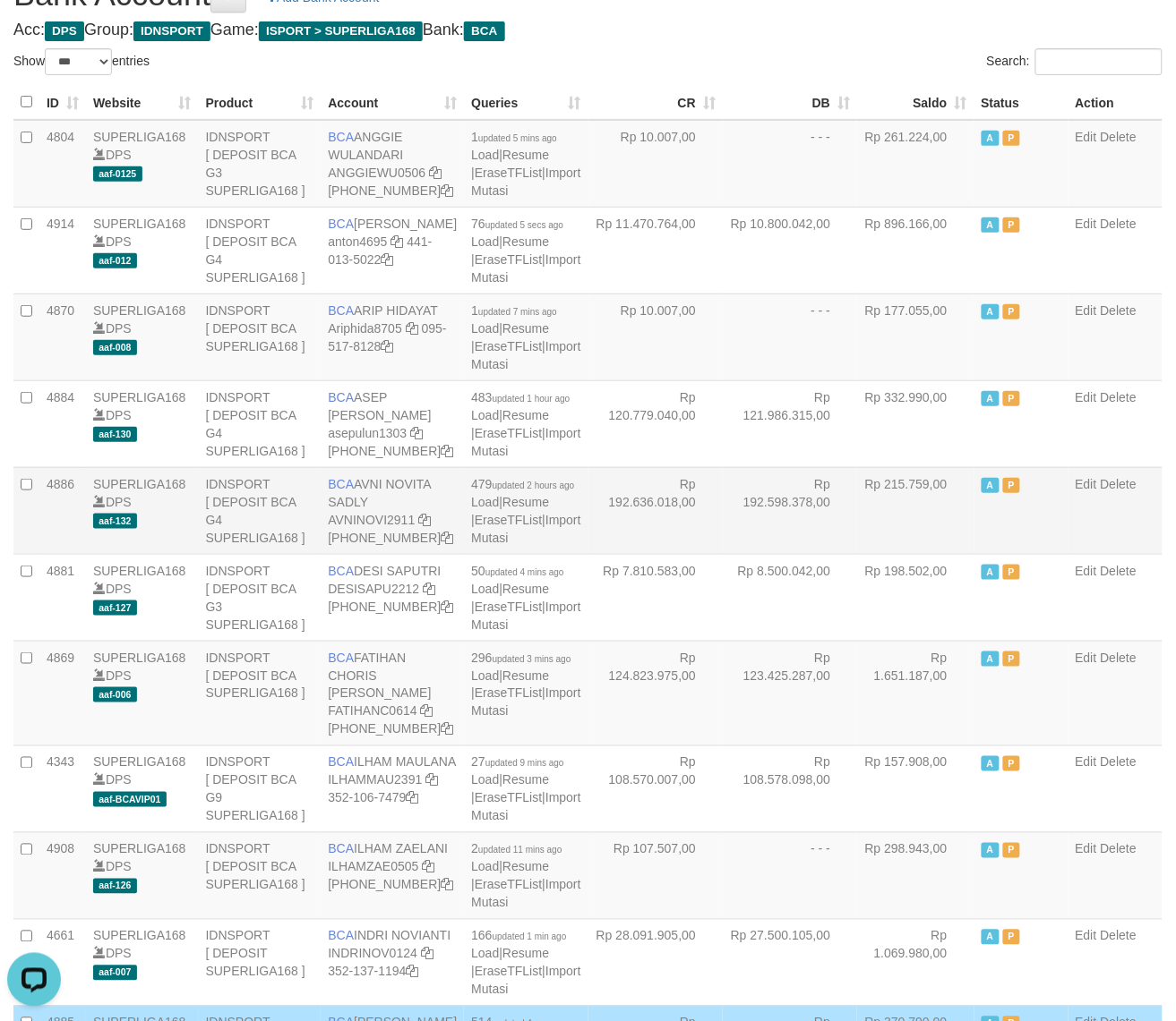 This screenshot has height=1021, width=1176. What do you see at coordinates (357, 241) in the screenshot?
I see `a: anton4695` at bounding box center [357, 241].